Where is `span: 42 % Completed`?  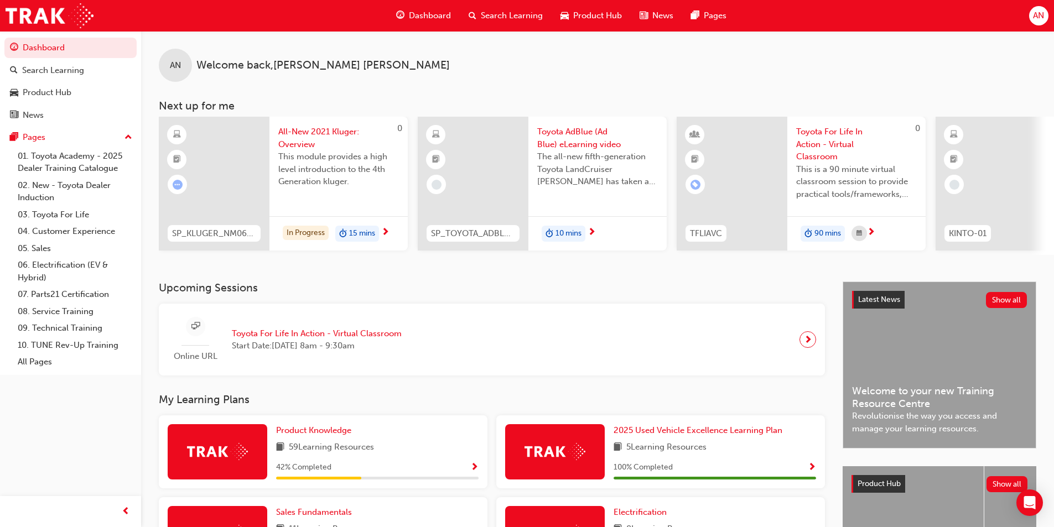
span: 42 % Completed is located at coordinates (304, 467).